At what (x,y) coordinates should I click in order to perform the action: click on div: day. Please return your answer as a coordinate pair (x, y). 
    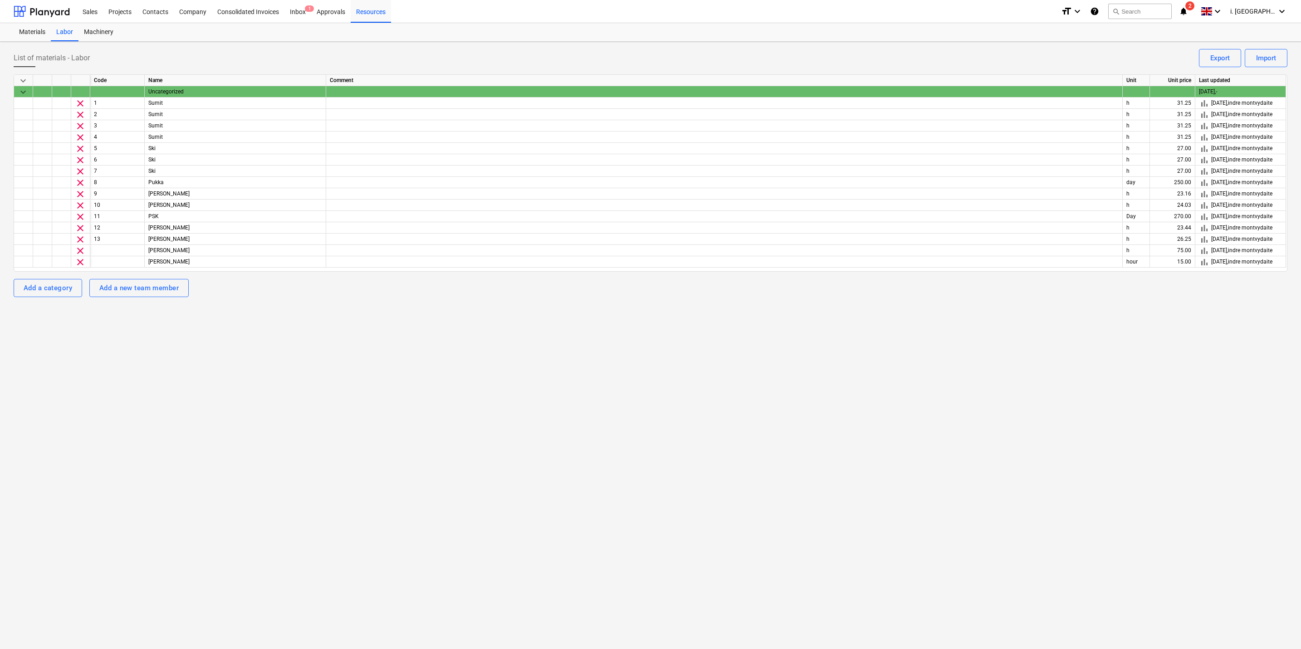
    Looking at the image, I should click on (1136, 182).